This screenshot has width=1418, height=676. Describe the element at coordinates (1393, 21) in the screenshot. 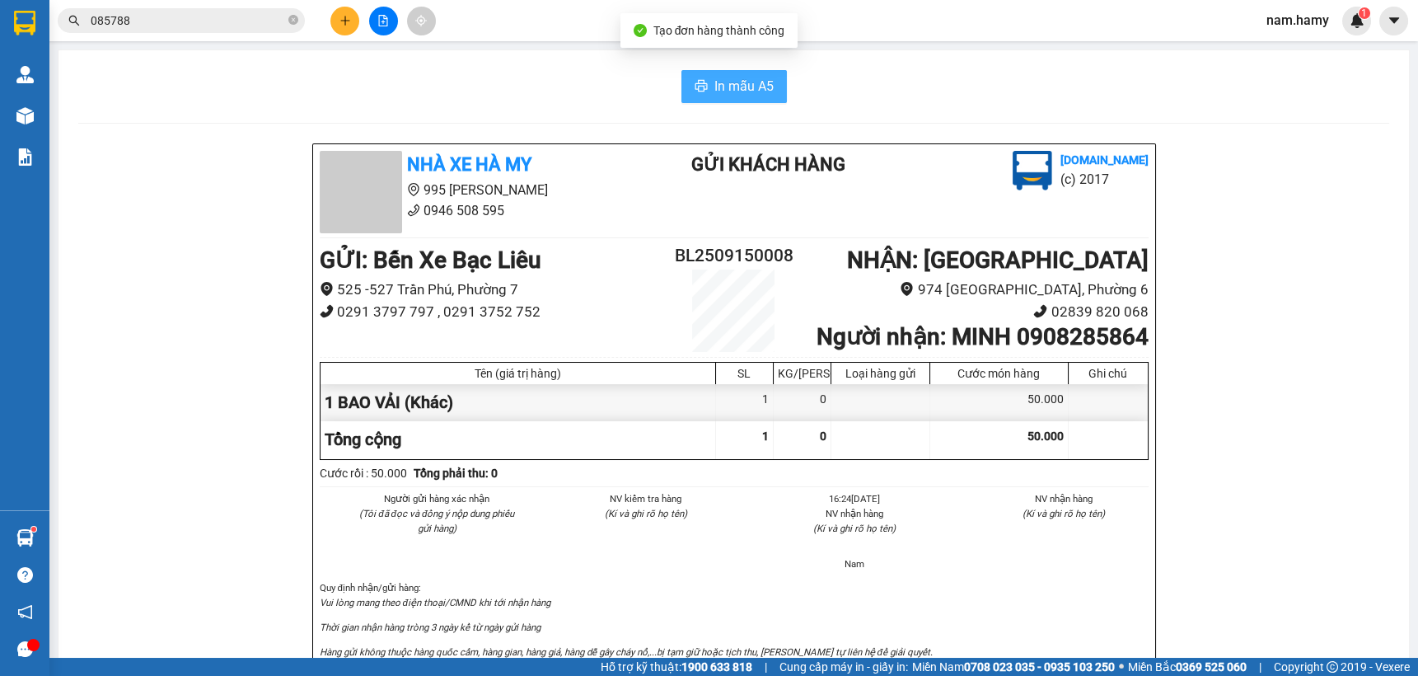

I see `button: caret-down` at that location.